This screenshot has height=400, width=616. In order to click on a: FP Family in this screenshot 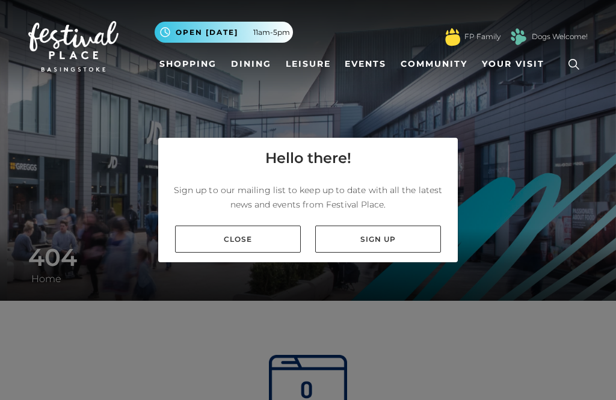, I will do `click(482, 37)`.